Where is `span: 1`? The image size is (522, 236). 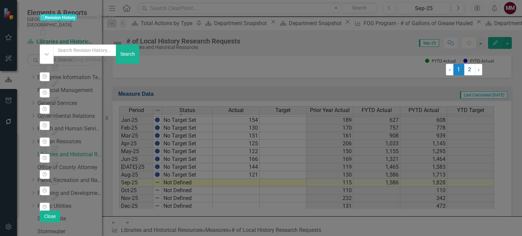 span: 1 is located at coordinates (458, 70).